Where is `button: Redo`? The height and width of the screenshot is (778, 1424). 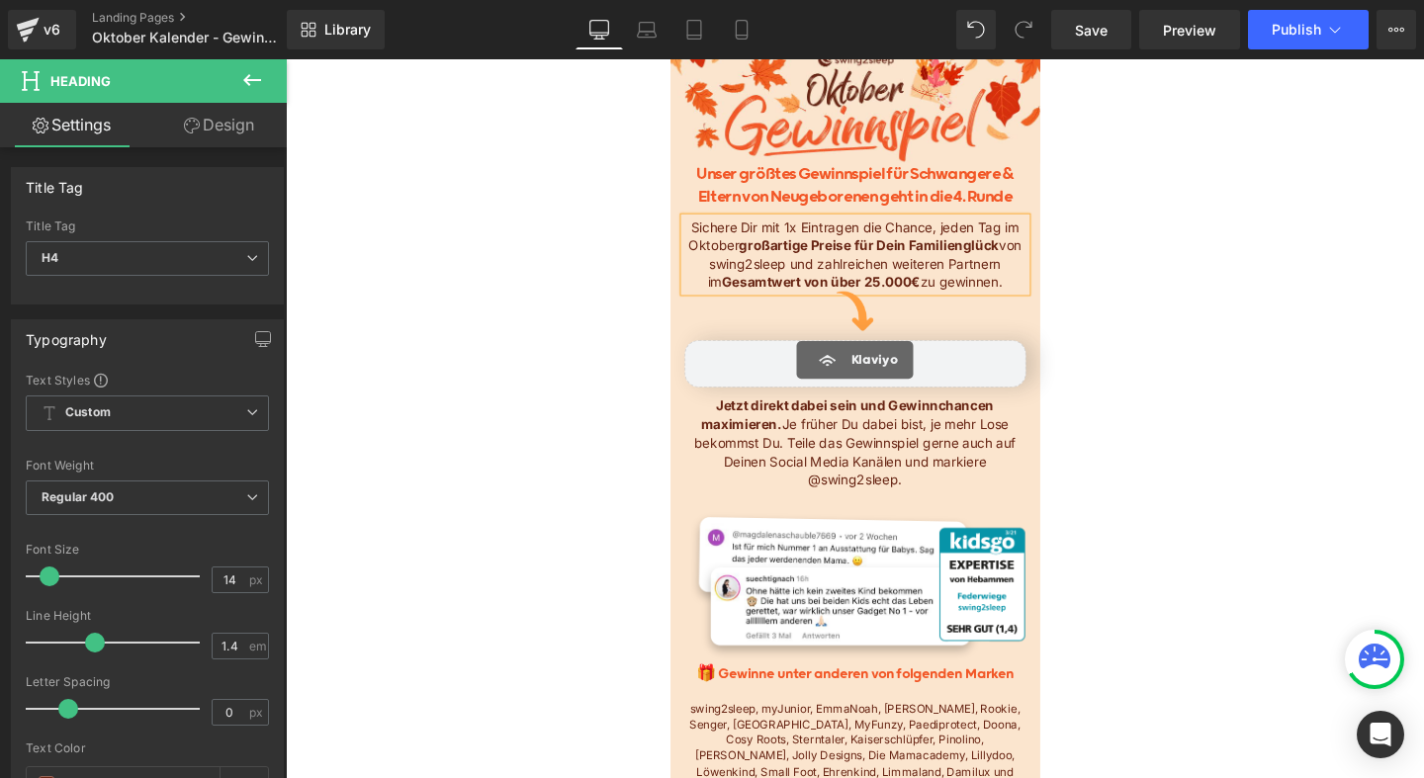
button: Redo is located at coordinates (1023, 30).